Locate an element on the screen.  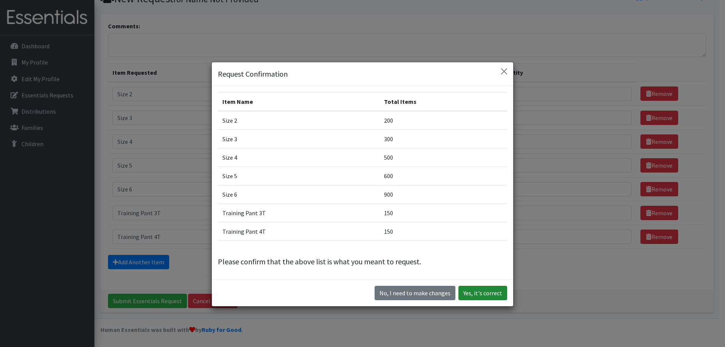
td: Size 2 is located at coordinates (299, 121).